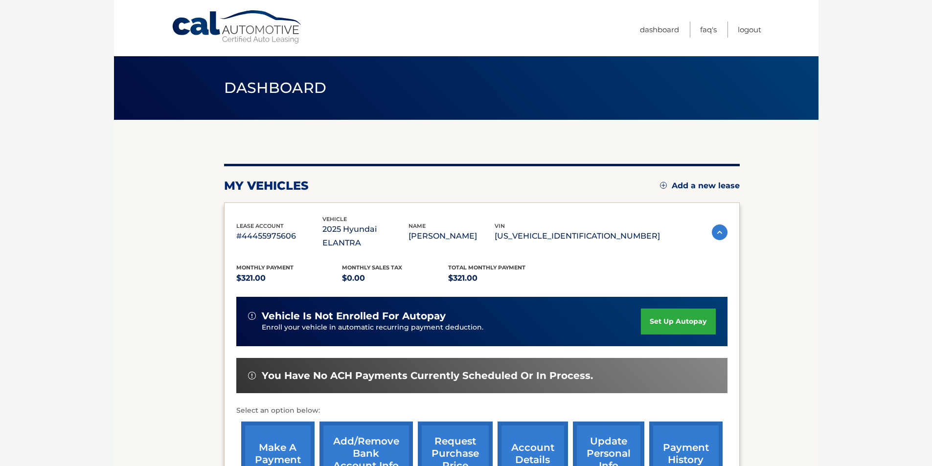 The height and width of the screenshot is (466, 932). What do you see at coordinates (260, 226) in the screenshot?
I see `span: lease account` at bounding box center [260, 226].